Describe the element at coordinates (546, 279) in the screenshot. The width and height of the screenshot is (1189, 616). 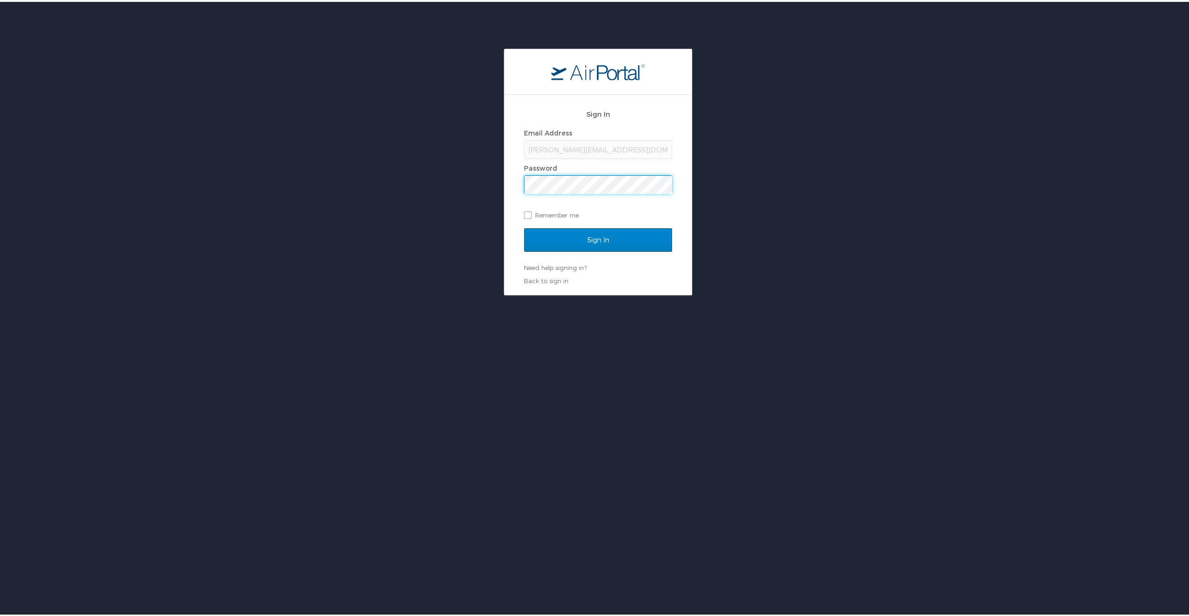
I see `a: Back to sign in` at that location.